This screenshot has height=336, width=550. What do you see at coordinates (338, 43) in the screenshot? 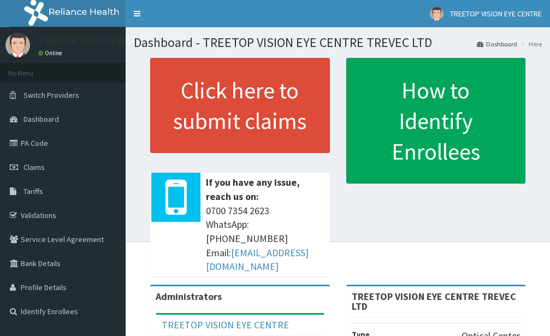
I see `h1: Dashboard - TREETOP VISION EYE CENTRE TREVEC LTD` at bounding box center [338, 43].